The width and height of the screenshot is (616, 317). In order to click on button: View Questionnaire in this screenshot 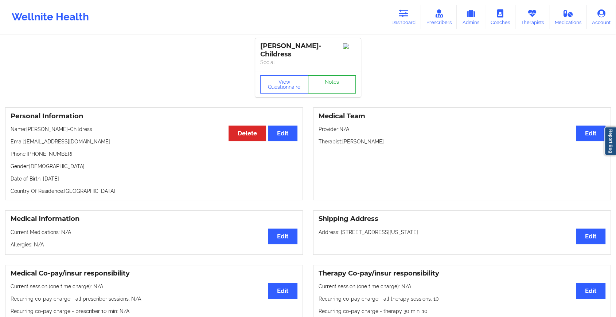, I will do `click(284, 85)`.